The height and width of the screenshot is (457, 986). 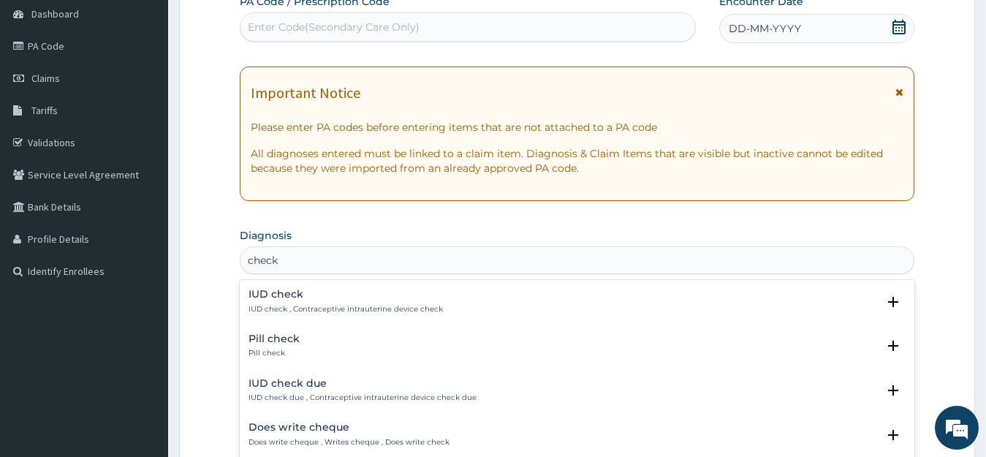 What do you see at coordinates (305, 93) in the screenshot?
I see `h1: Important Notice` at bounding box center [305, 93].